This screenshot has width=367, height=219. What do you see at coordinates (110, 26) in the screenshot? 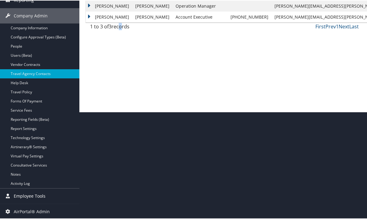
I see `span: 3` at bounding box center [110, 26].